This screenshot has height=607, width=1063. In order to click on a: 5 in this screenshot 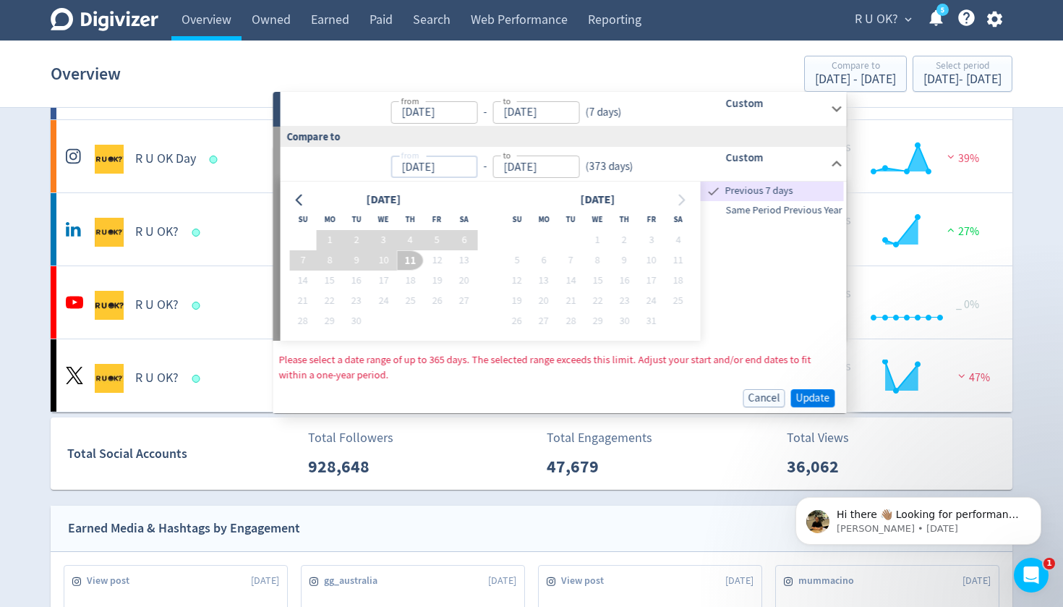, I will do `click(942, 9)`.